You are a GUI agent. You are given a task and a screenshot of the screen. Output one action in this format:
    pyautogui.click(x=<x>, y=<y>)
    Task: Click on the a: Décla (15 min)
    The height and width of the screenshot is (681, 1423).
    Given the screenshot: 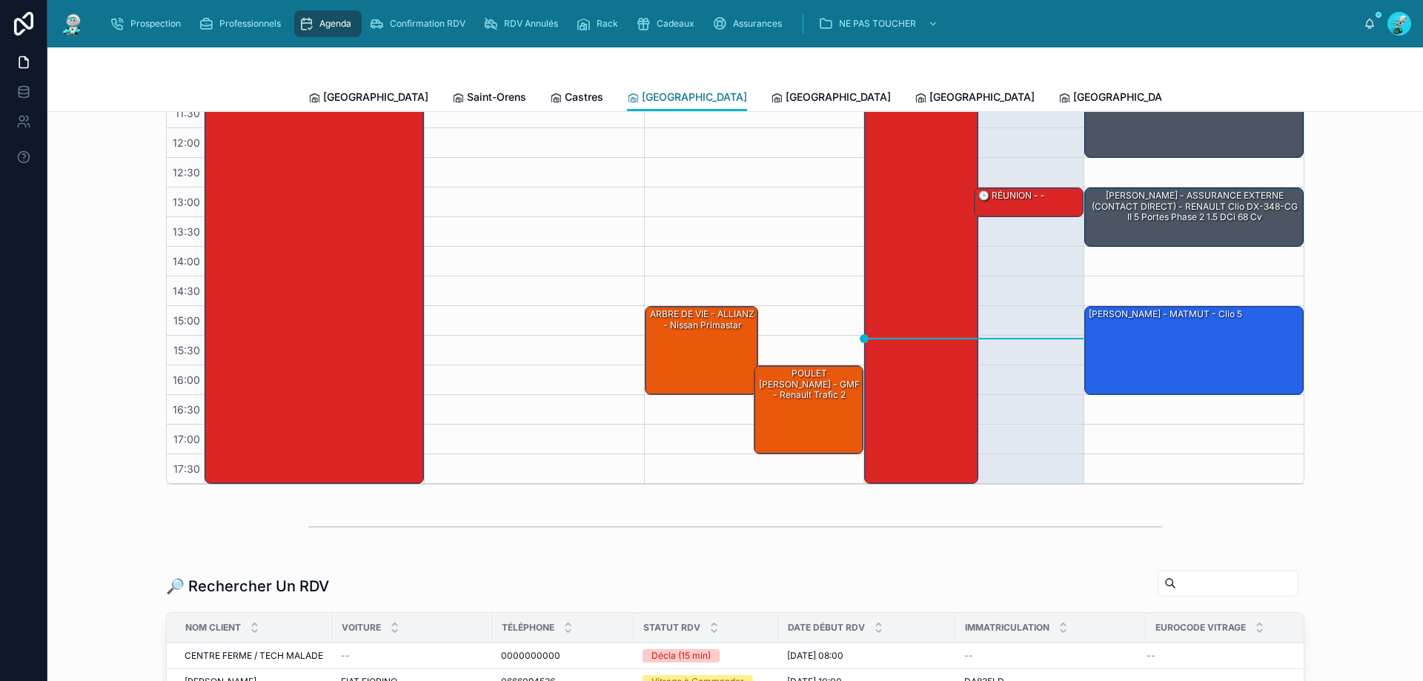 What is the action you would take?
    pyautogui.click(x=706, y=656)
    